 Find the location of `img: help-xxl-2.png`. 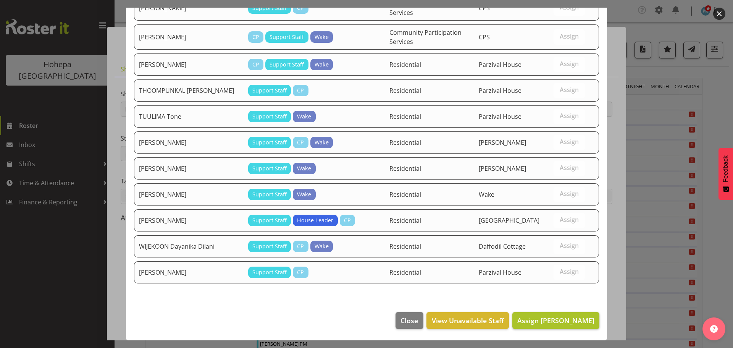

img: help-xxl-2.png is located at coordinates (713, 329).